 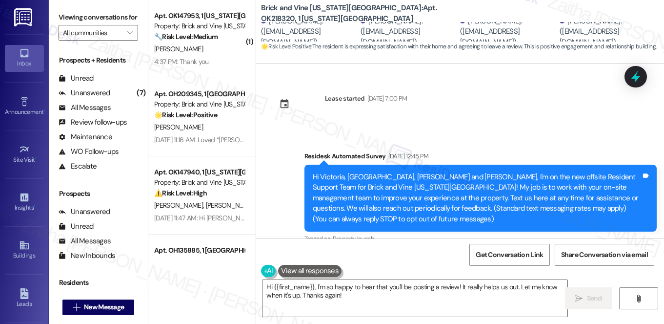 What do you see at coordinates (186, 37) in the screenshot?
I see `strong: 🔧 Risk Level: Medium` at bounding box center [186, 37].